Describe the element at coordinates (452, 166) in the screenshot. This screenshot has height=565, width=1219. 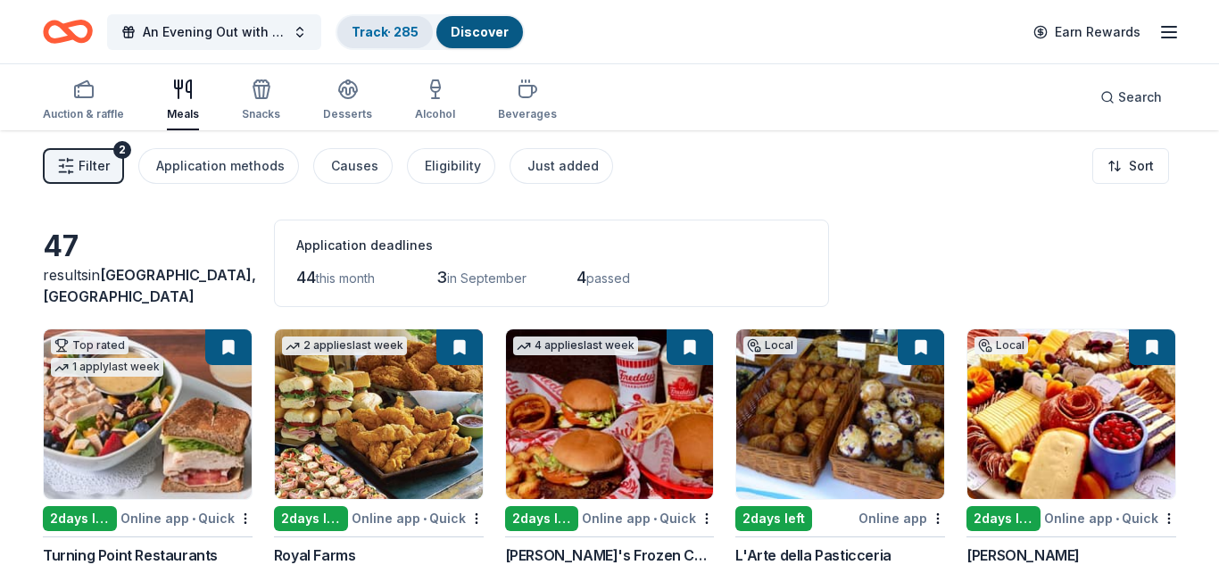
I see `div: Eligibility` at that location.